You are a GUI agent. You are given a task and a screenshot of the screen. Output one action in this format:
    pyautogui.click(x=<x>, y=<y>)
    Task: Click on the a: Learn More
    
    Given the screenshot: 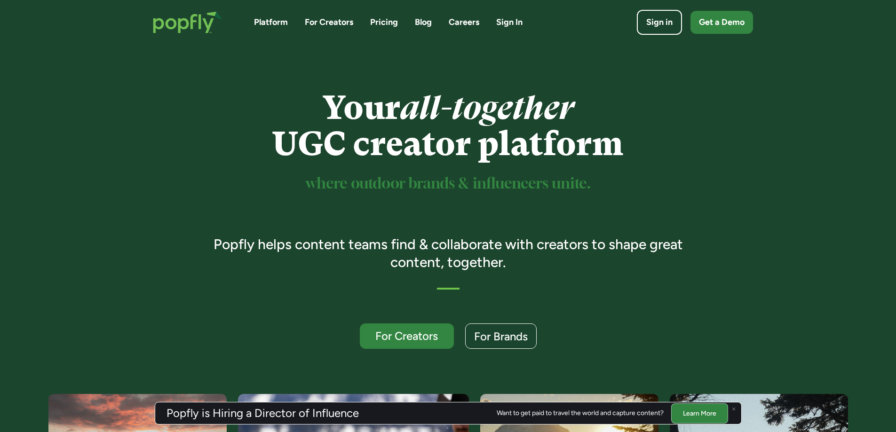 What is the action you would take?
    pyautogui.click(x=699, y=413)
    